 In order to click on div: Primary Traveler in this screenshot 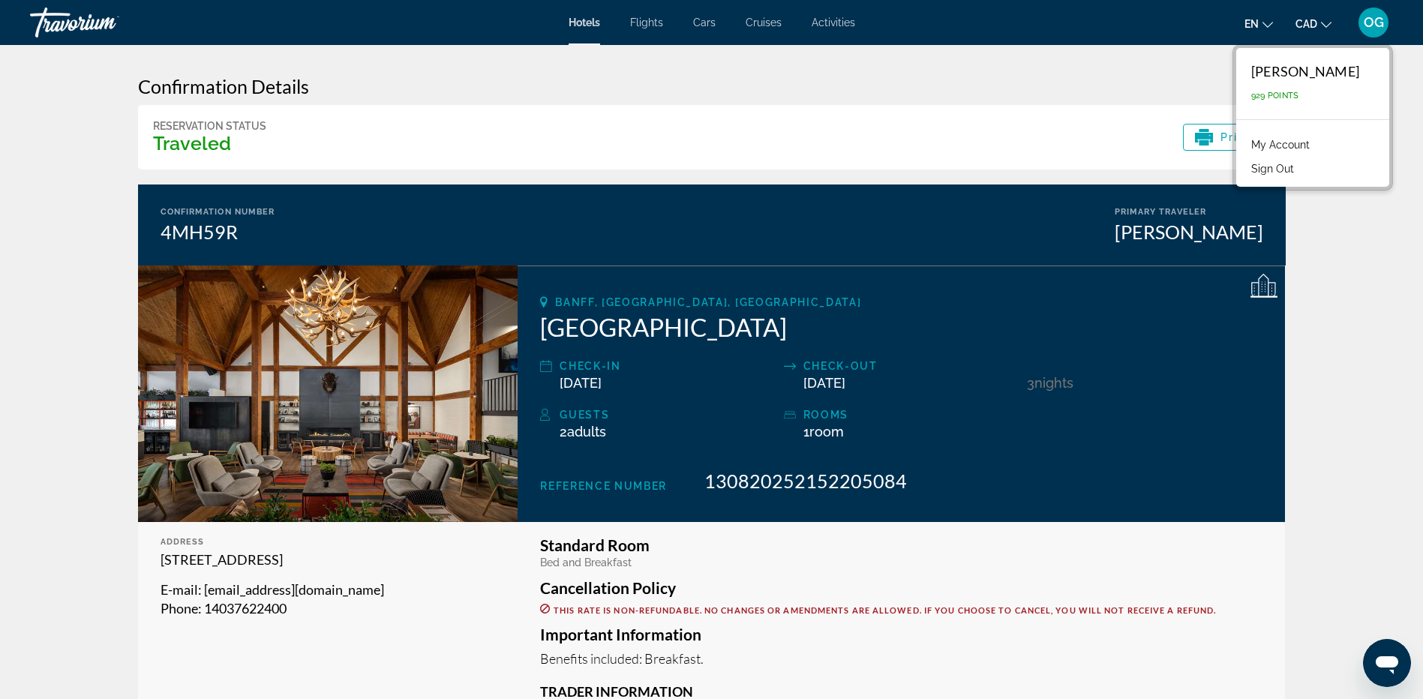, I will do `click(1189, 212)`.